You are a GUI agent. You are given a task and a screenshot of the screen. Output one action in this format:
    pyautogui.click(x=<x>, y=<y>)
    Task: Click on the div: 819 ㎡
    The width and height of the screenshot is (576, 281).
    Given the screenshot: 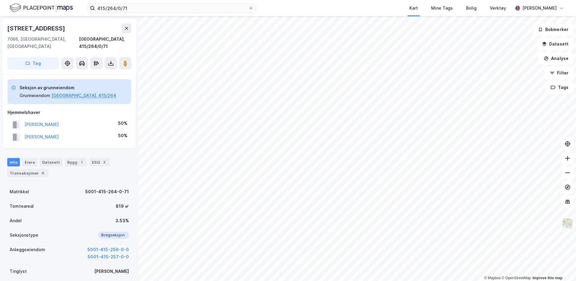 What is the action you would take?
    pyautogui.click(x=122, y=206)
    